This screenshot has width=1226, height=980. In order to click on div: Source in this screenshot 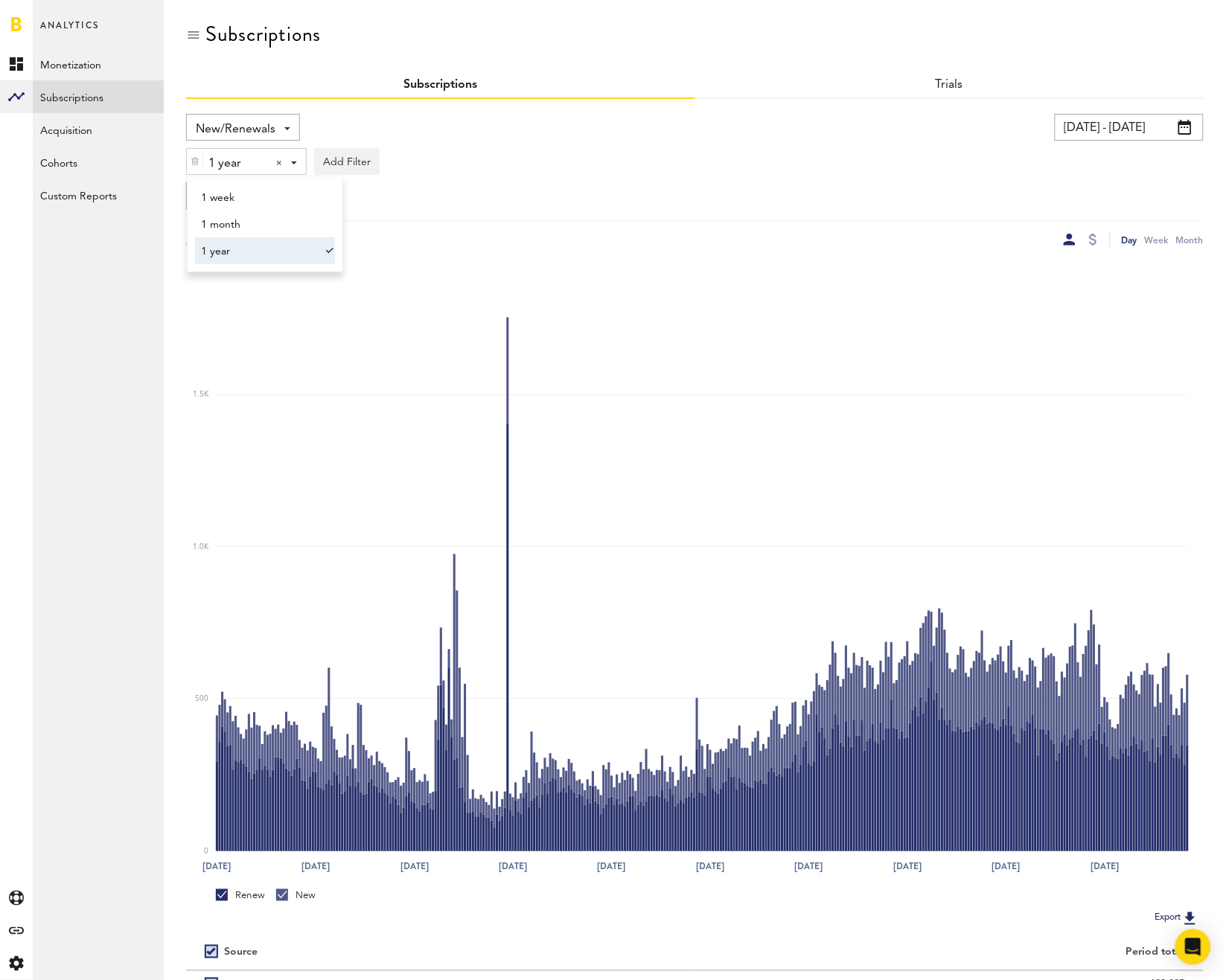, I will do `click(241, 952)`.